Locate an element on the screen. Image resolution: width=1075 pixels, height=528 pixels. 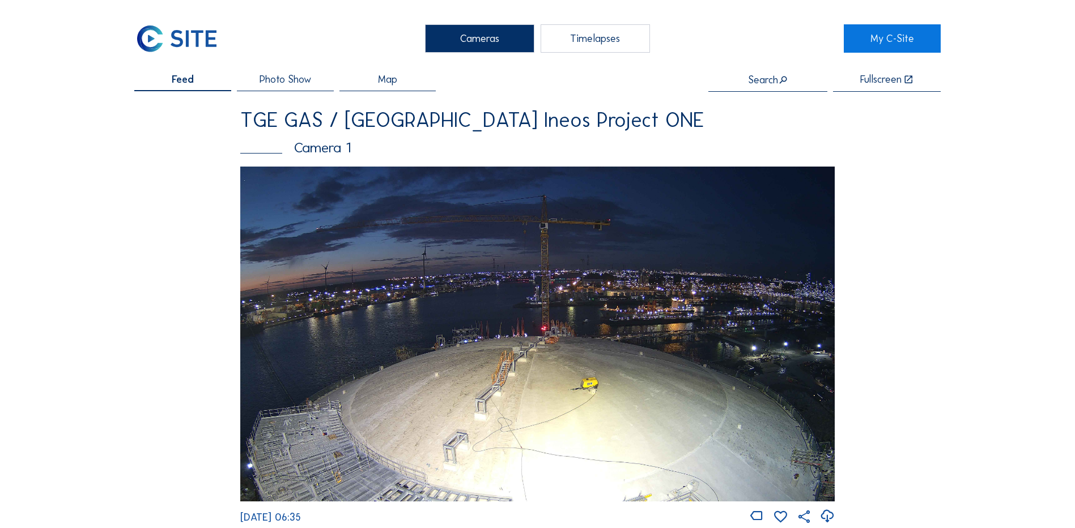
div: Camera 1 is located at coordinates (537, 147).